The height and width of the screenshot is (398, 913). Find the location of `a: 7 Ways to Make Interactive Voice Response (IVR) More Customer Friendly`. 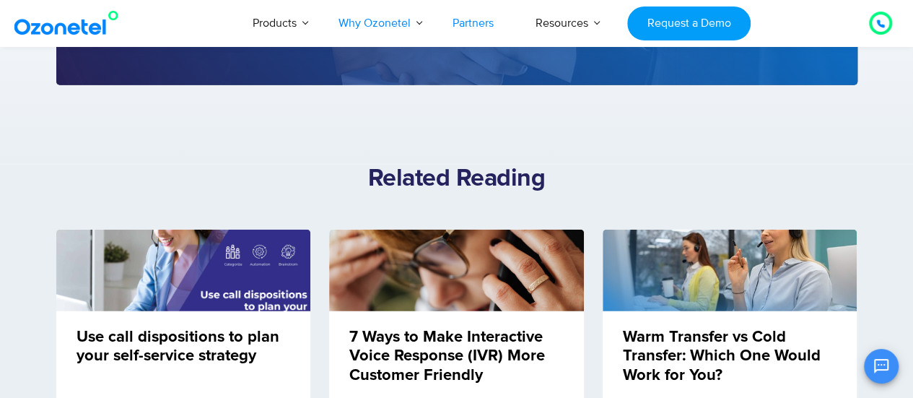

a: 7 Ways to Make Interactive Voice Response (IVR) More Customer Friendly is located at coordinates (455, 356).